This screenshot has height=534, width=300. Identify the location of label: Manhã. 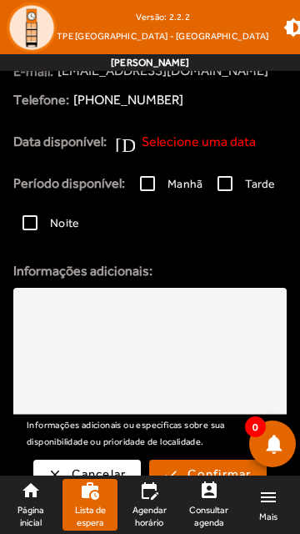
(184, 184).